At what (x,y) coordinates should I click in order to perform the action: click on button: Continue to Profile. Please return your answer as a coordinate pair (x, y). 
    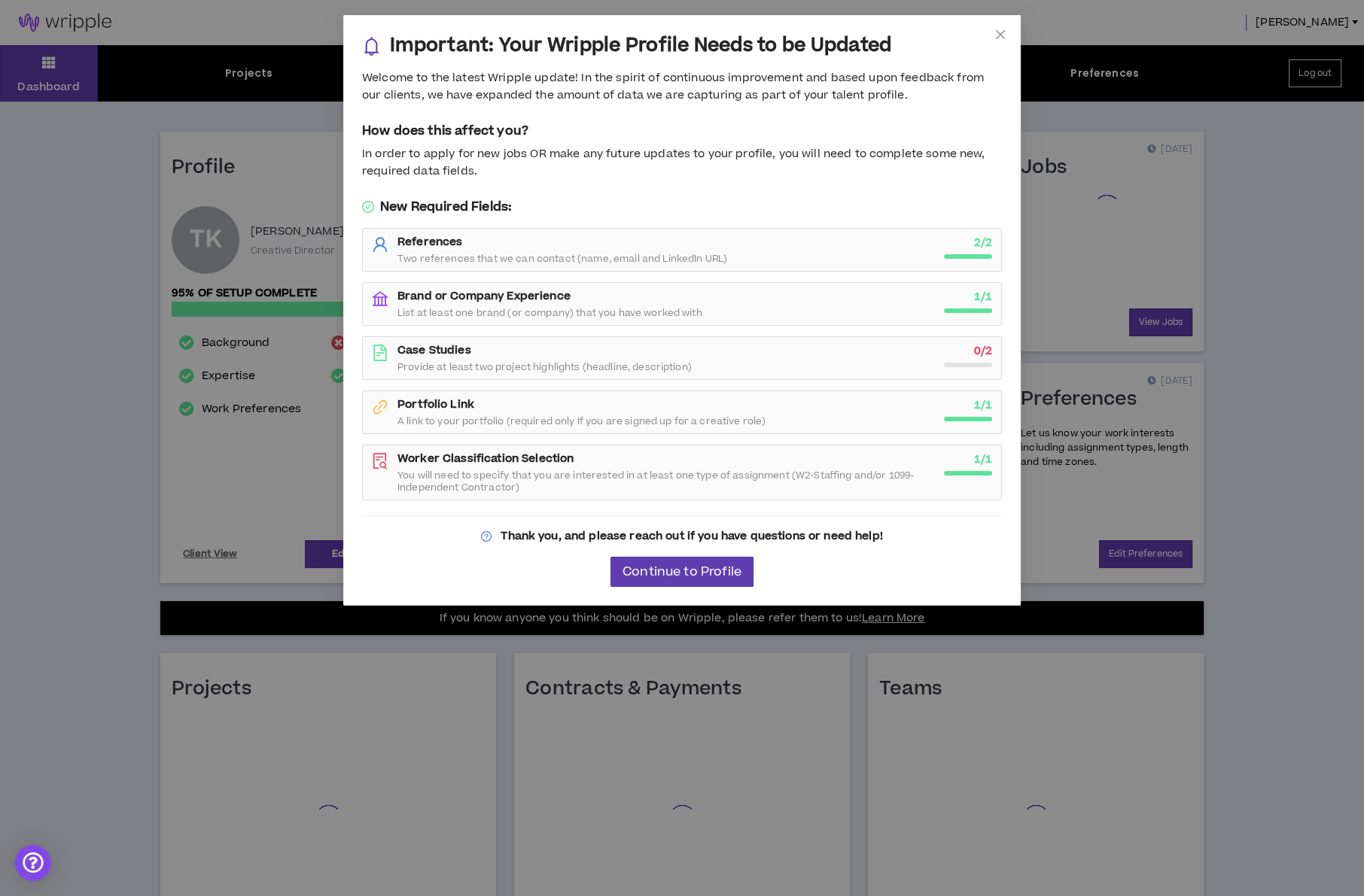
    Looking at the image, I should click on (682, 572).